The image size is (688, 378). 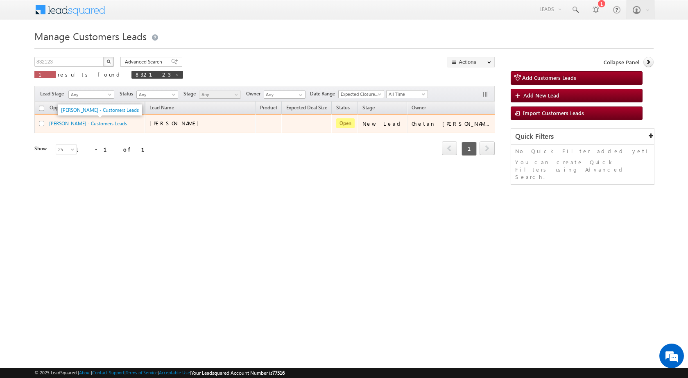 What do you see at coordinates (307, 107) in the screenshot?
I see `span: Expected Deal Size` at bounding box center [307, 107].